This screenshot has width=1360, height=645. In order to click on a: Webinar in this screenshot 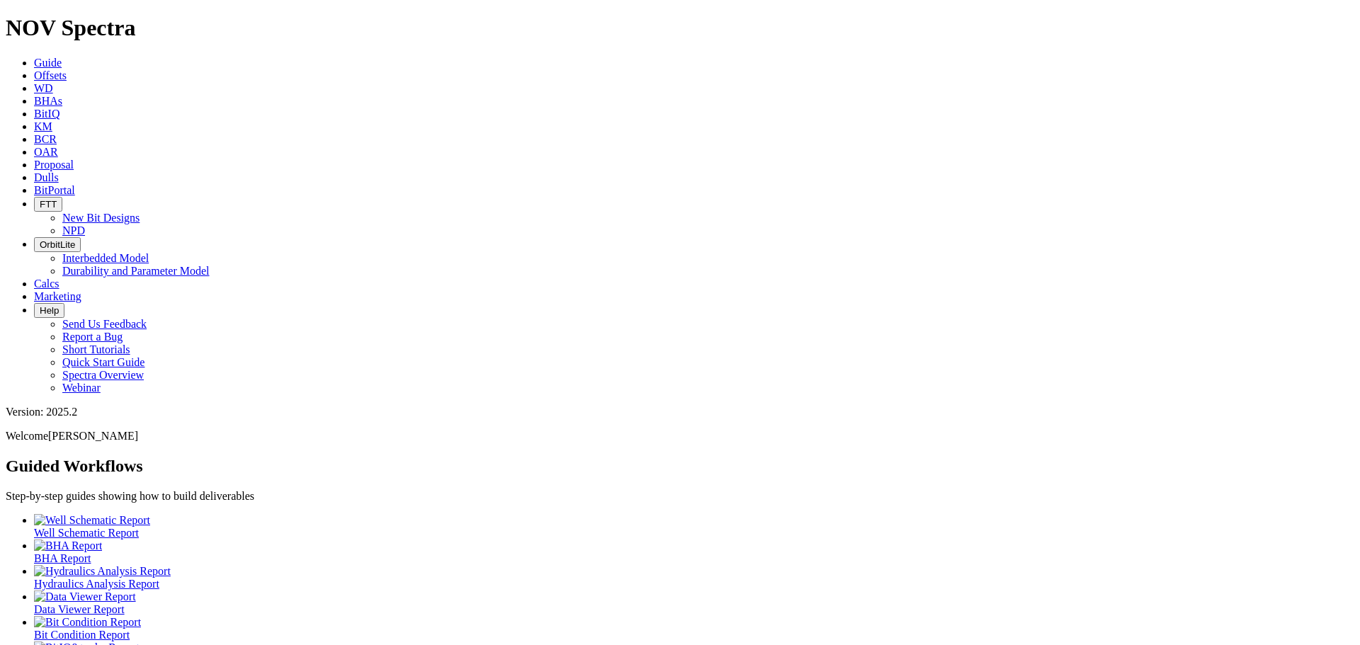, I will do `click(81, 388)`.